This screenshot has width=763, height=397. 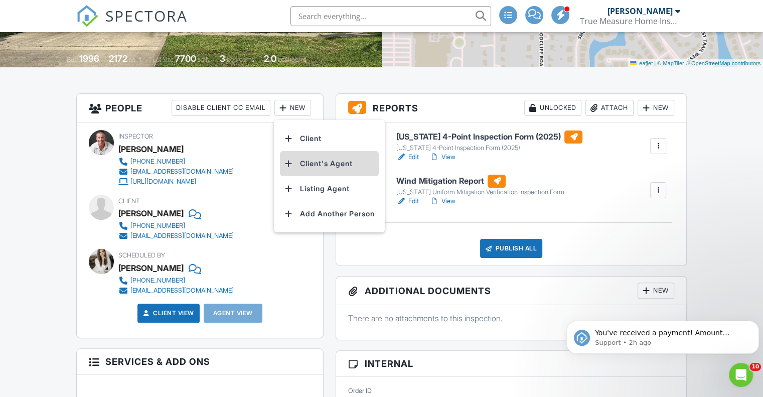 What do you see at coordinates (132, 24) in the screenshot?
I see `a: SPECTORA` at bounding box center [132, 24].